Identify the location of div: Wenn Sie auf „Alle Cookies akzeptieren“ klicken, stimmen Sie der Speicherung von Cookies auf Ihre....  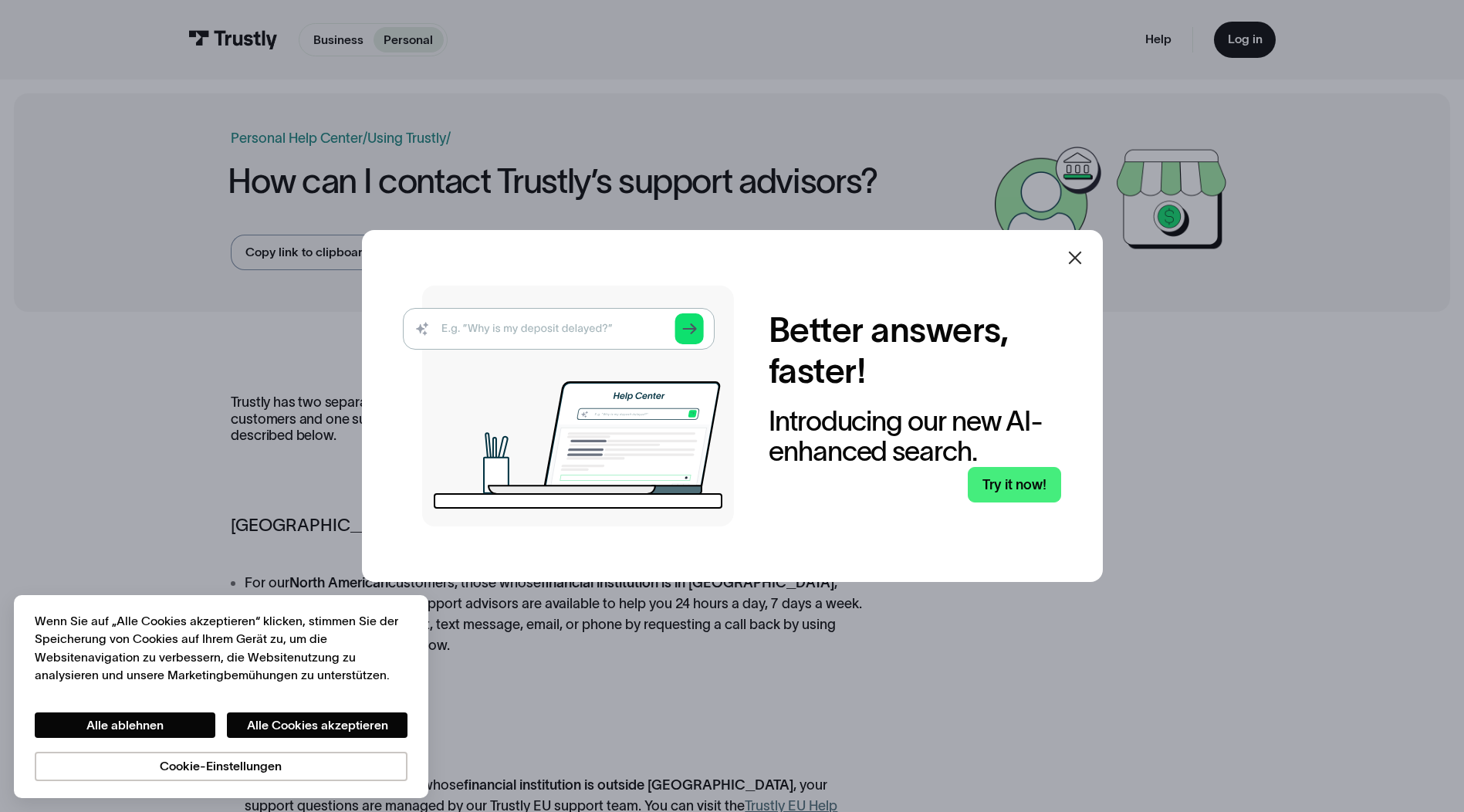
(221, 648).